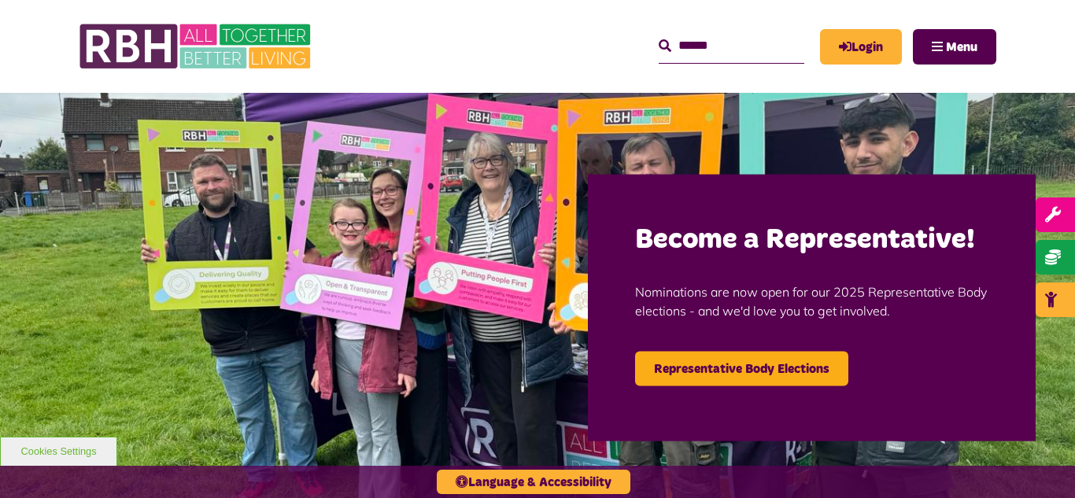 The image size is (1075, 498). Describe the element at coordinates (741, 368) in the screenshot. I see `a: Representative Body Elections` at that location.